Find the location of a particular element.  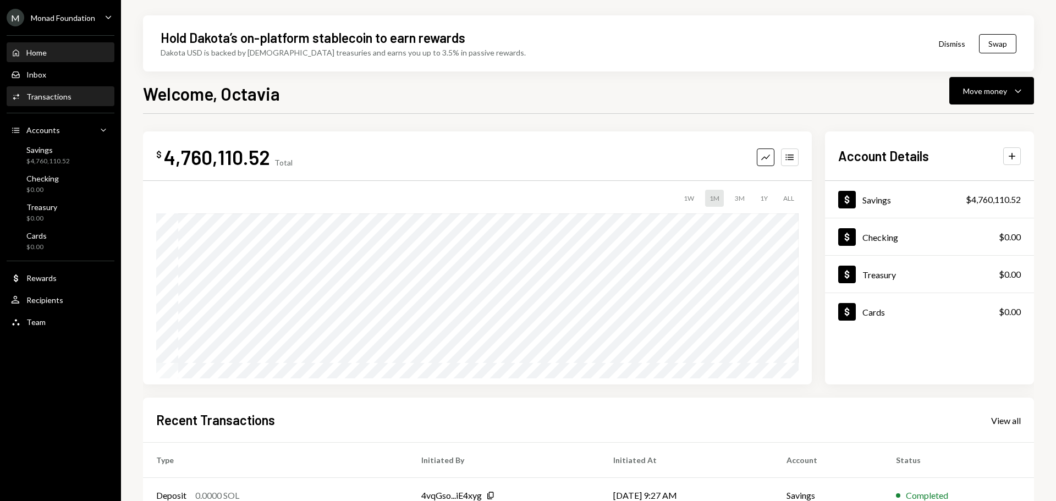

th: Type is located at coordinates (276, 460).